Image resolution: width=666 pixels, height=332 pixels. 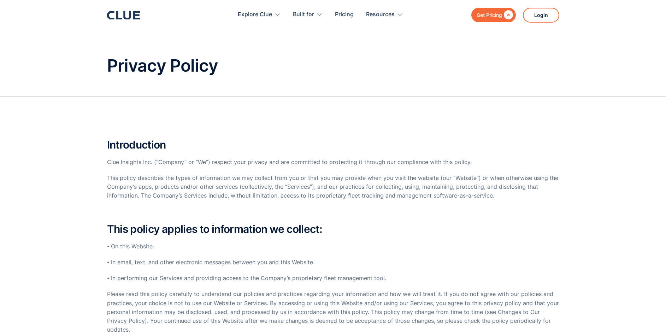 What do you see at coordinates (333, 246) in the screenshot?
I see `p: ⦁ On this Website.` at bounding box center [333, 246].